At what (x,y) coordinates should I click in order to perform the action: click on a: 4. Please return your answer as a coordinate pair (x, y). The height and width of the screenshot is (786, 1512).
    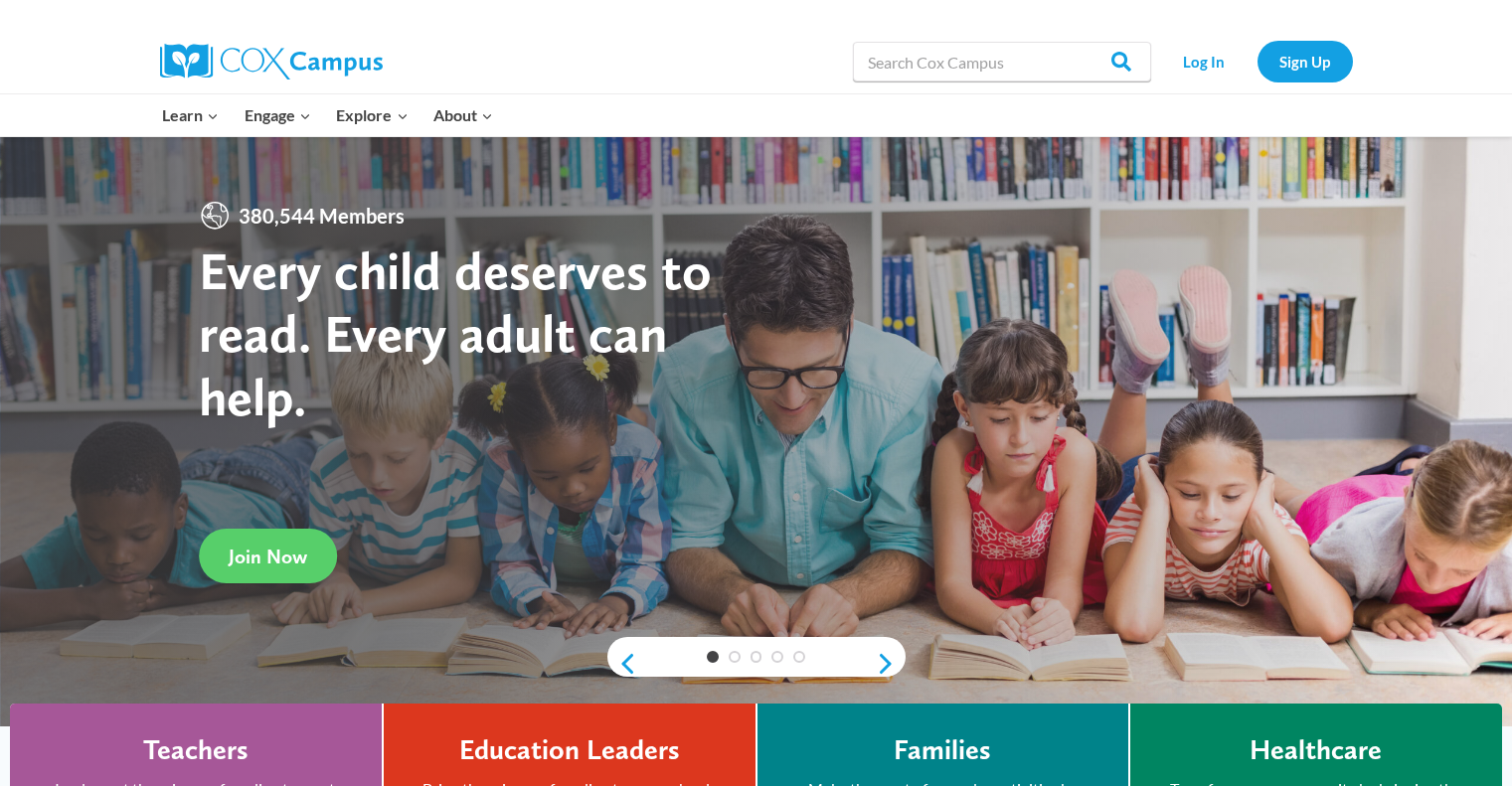
    Looking at the image, I should click on (777, 657).